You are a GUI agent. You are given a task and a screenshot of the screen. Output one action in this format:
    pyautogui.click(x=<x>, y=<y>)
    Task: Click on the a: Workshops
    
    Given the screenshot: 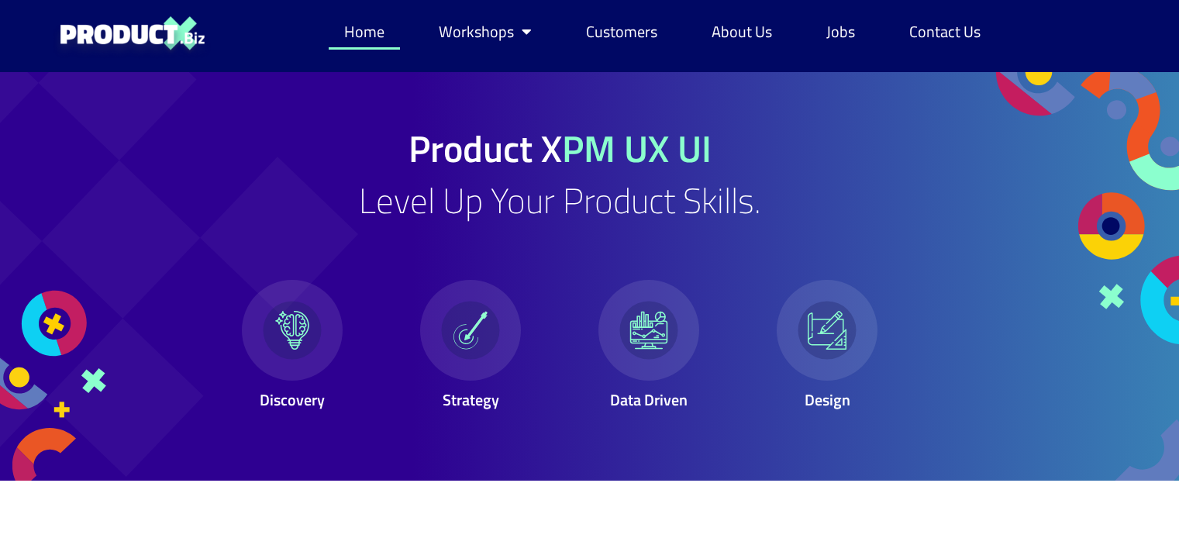 What is the action you would take?
    pyautogui.click(x=485, y=32)
    